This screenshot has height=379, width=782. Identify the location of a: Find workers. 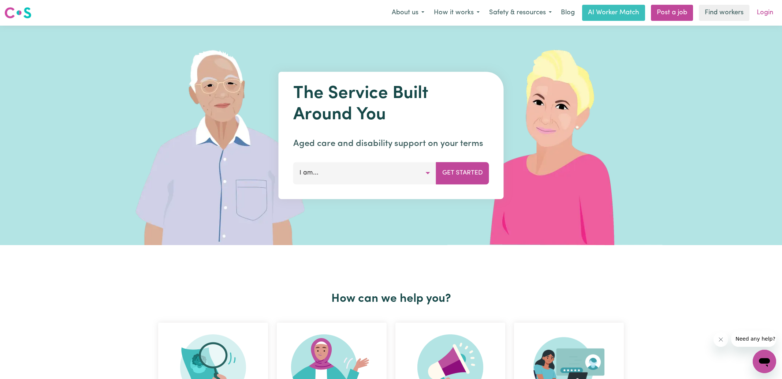
(724, 13).